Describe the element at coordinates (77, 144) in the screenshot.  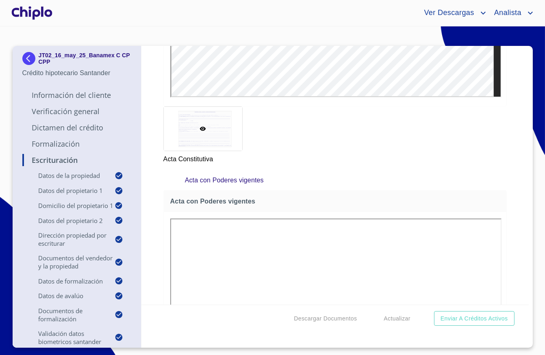
I see `p: Formalización` at that location.